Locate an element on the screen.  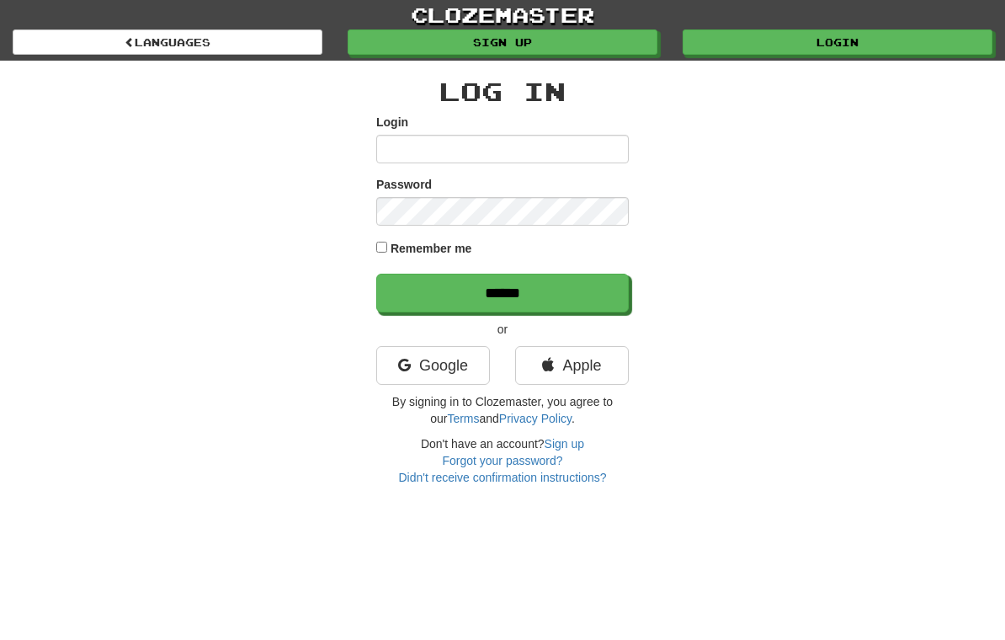
a: Apple is located at coordinates (571, 365).